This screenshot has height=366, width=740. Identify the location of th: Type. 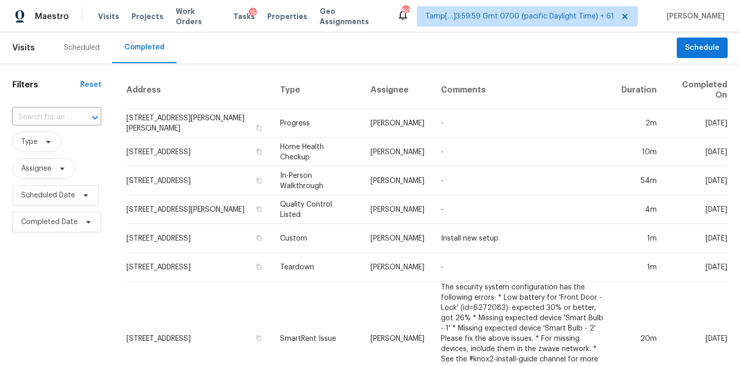
(317, 90).